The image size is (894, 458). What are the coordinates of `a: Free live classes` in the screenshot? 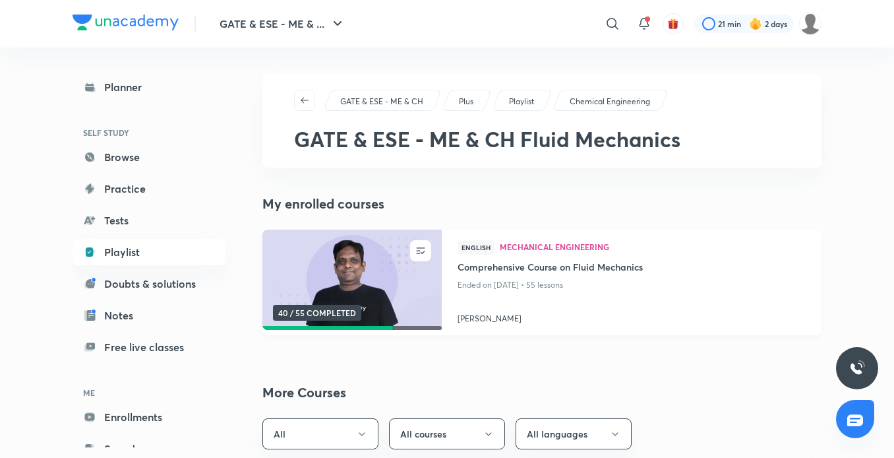 It's located at (149, 347).